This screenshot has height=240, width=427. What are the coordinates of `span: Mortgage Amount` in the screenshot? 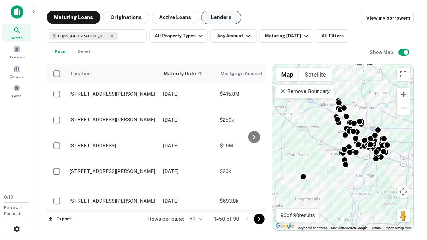 It's located at (246, 74).